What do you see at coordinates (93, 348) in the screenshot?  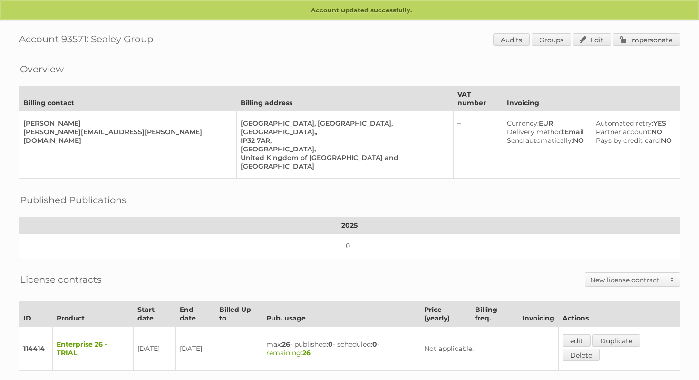 I see `td: Enterprise 26 - TRIAL` at bounding box center [93, 348].